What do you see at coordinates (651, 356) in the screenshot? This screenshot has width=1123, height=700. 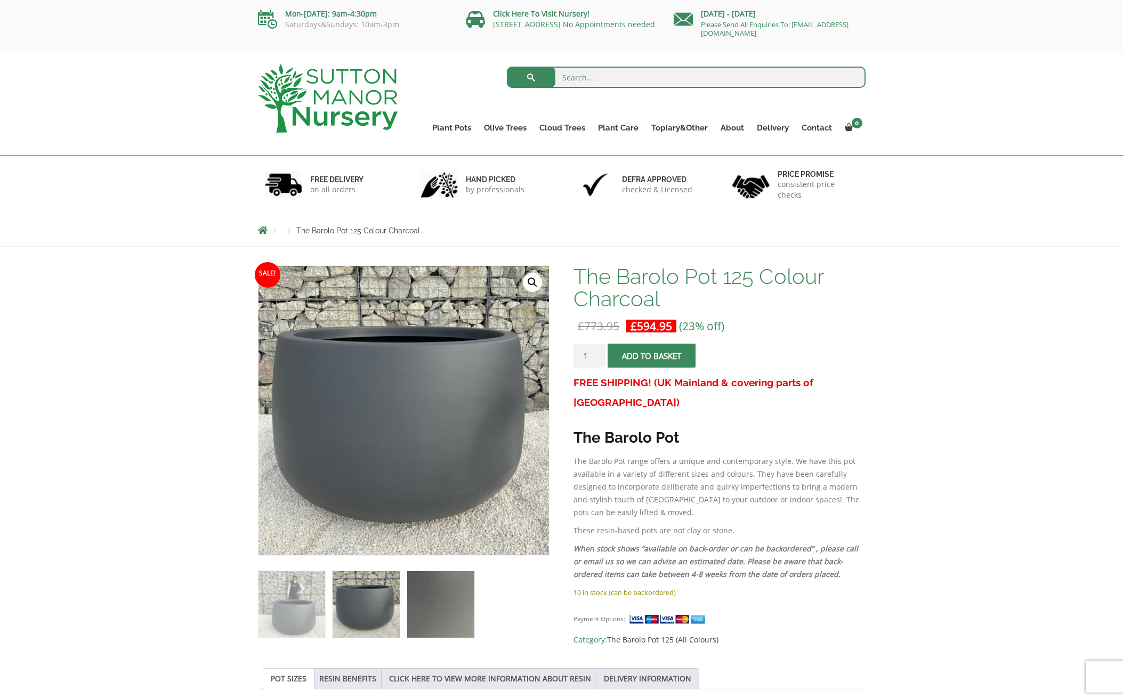 I see `button: Add to basket` at bounding box center [651, 356].